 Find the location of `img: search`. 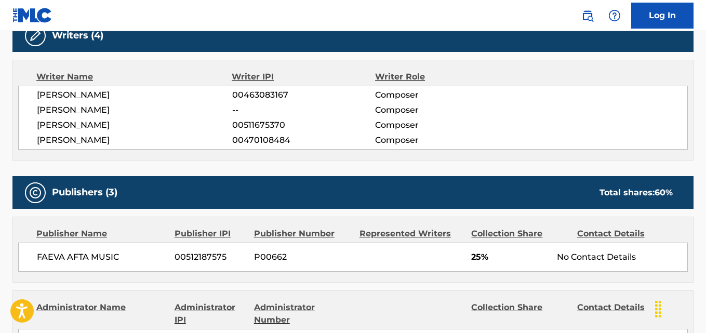

img: search is located at coordinates (587, 16).